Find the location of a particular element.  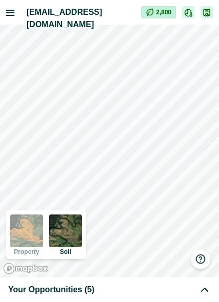

p: Property is located at coordinates (26, 252).